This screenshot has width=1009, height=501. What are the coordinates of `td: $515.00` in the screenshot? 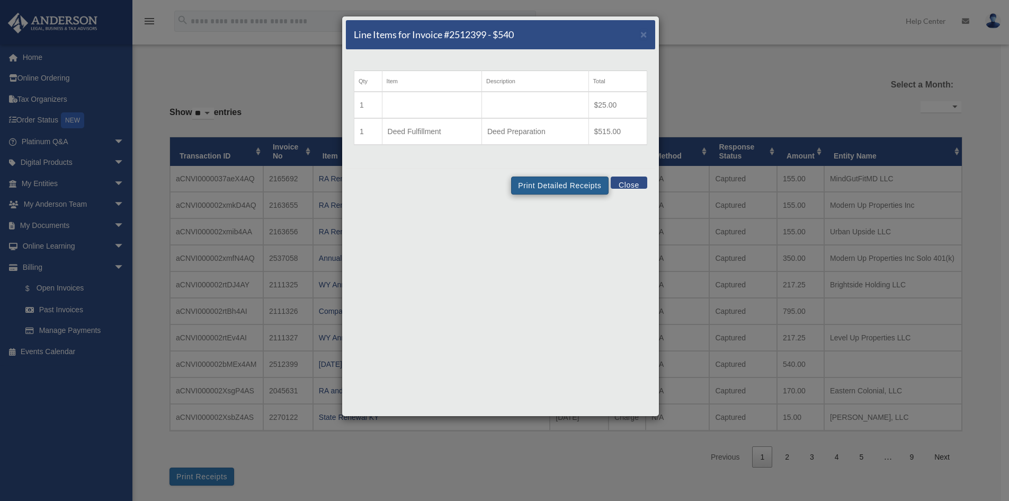 It's located at (618, 131).